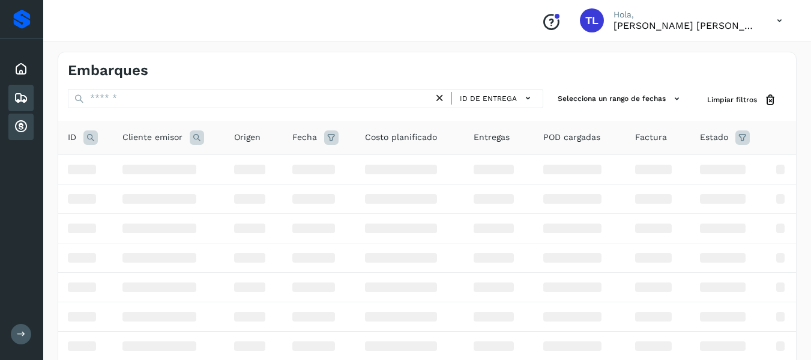 The height and width of the screenshot is (360, 811). I want to click on span: Costo planificado, so click(401, 137).